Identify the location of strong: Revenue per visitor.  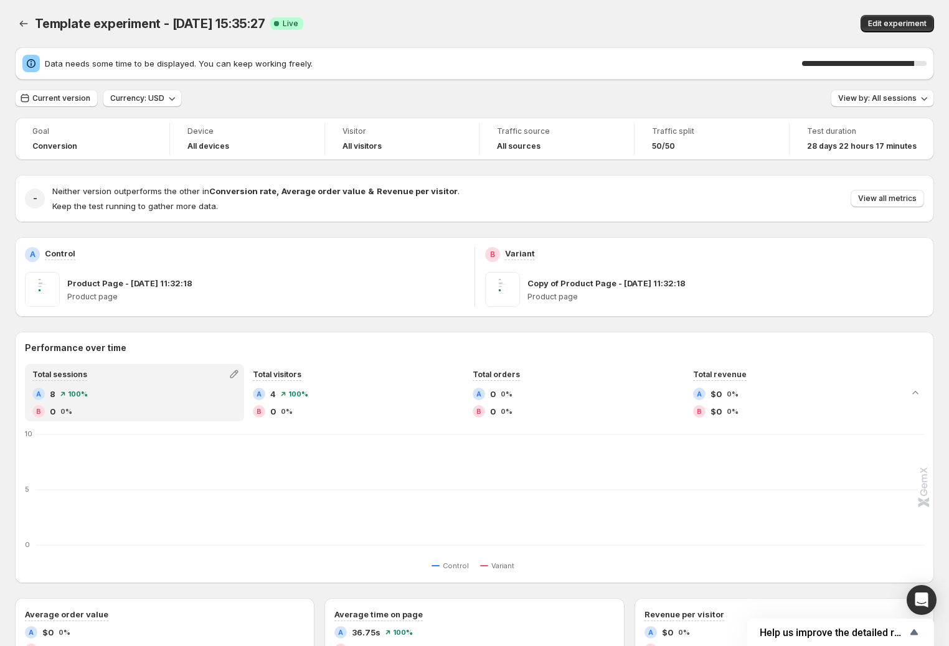
(417, 191).